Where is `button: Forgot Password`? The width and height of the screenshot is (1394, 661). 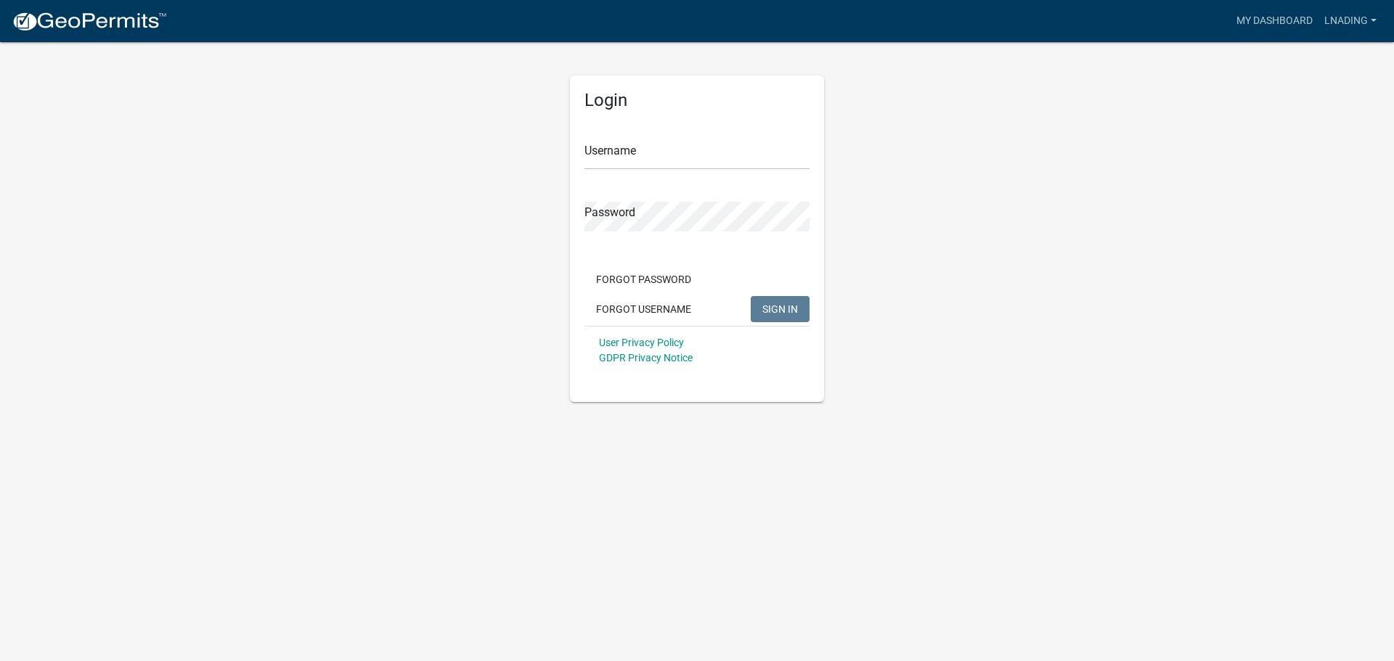
button: Forgot Password is located at coordinates (643, 280).